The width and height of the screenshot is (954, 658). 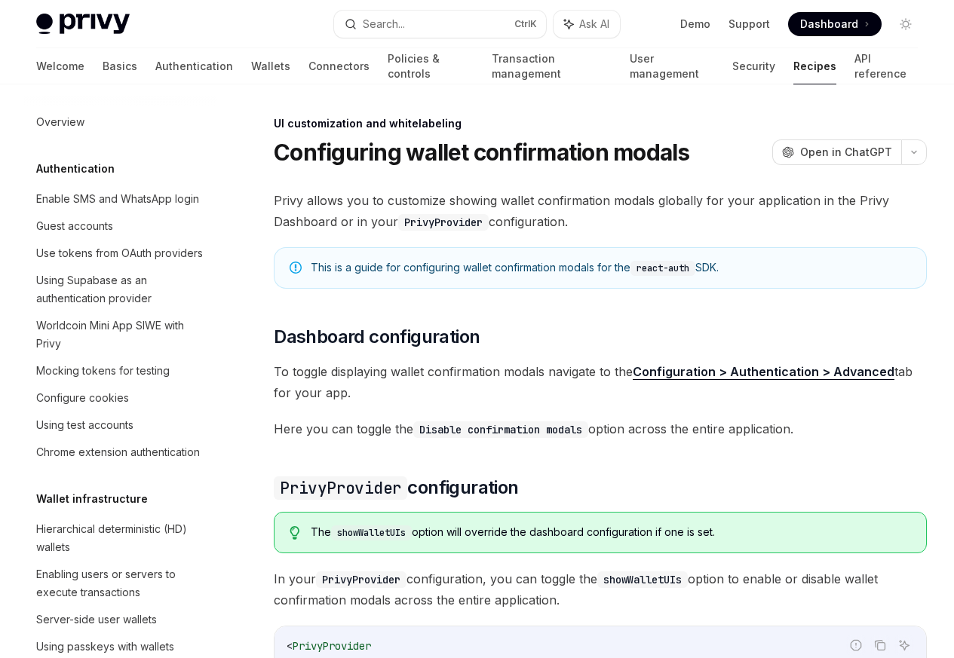 What do you see at coordinates (271, 66) in the screenshot?
I see `a: Wallets` at bounding box center [271, 66].